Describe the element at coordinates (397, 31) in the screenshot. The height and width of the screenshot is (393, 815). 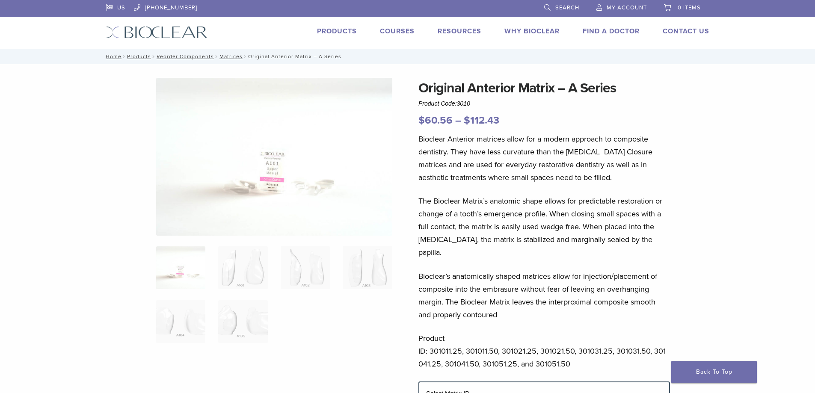
I see `a: Courses` at that location.